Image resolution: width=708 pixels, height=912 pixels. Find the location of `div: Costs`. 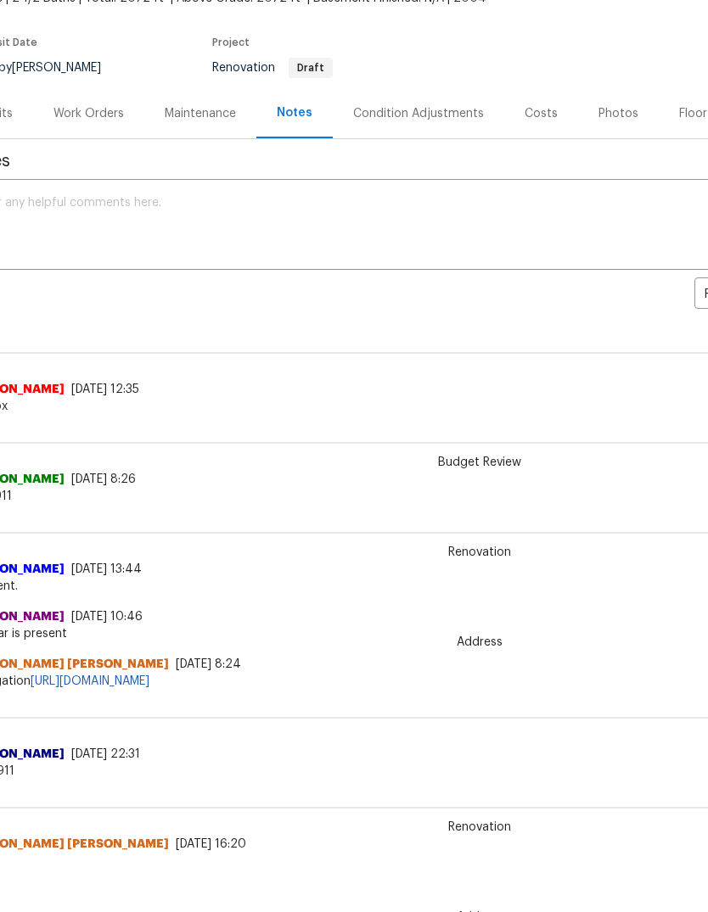

div: Costs is located at coordinates (541, 114).